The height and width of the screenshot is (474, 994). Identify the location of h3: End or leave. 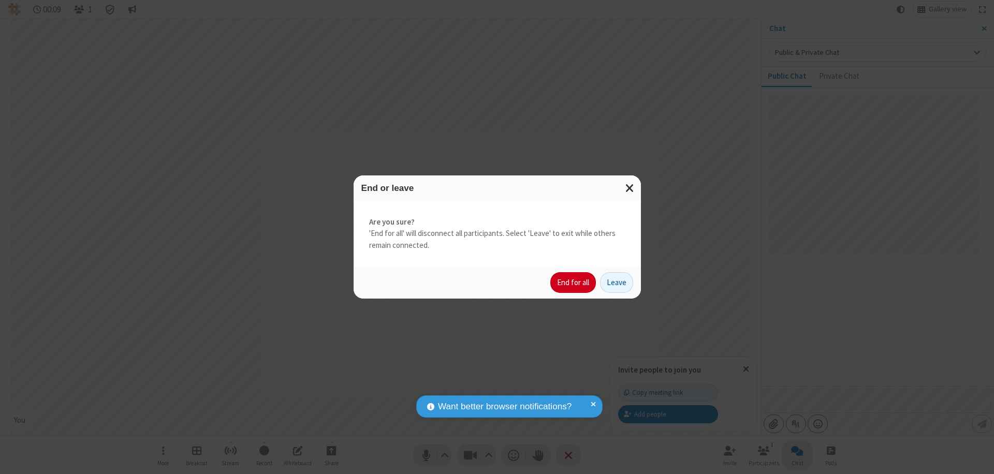
(497, 188).